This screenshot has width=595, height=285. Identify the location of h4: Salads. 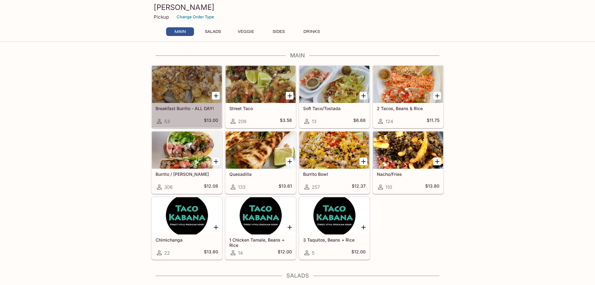
(297, 275).